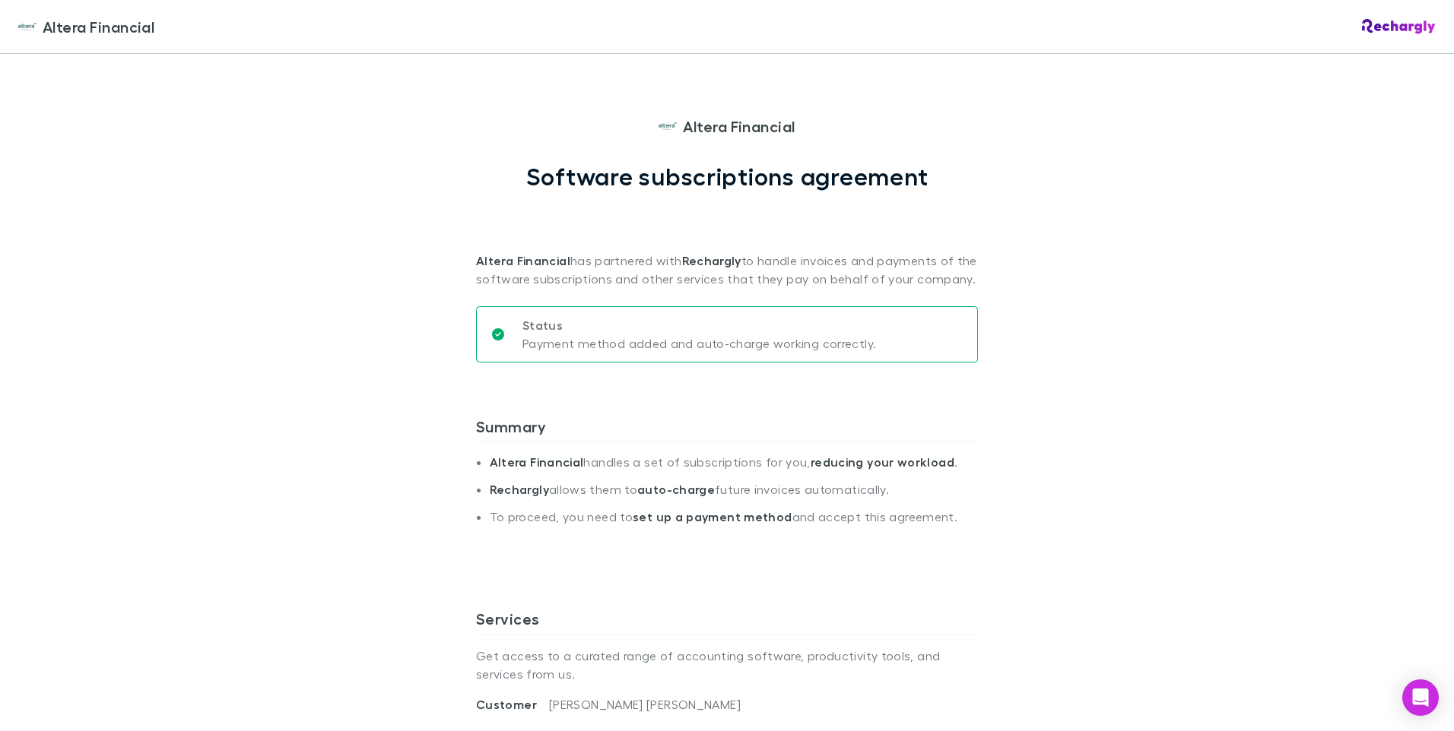 The image size is (1454, 731). Describe the element at coordinates (727, 239) in the screenshot. I see `p: has partnered with to handle invoices and payments of the software subscriptions and other servic...` at that location.